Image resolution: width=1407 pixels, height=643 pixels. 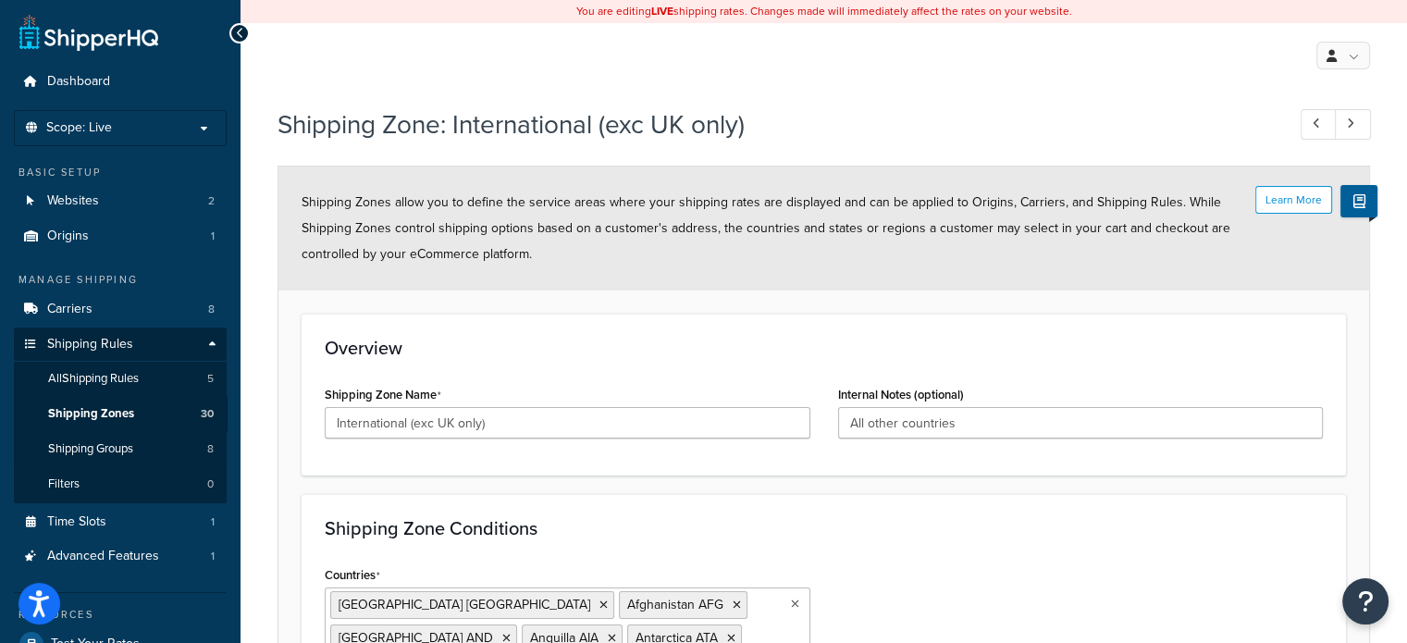 What do you see at coordinates (766, 228) in the screenshot?
I see `span: Shipping Zones allow you to define the service areas where your shipping rates are displayed and ...` at bounding box center [766, 228].